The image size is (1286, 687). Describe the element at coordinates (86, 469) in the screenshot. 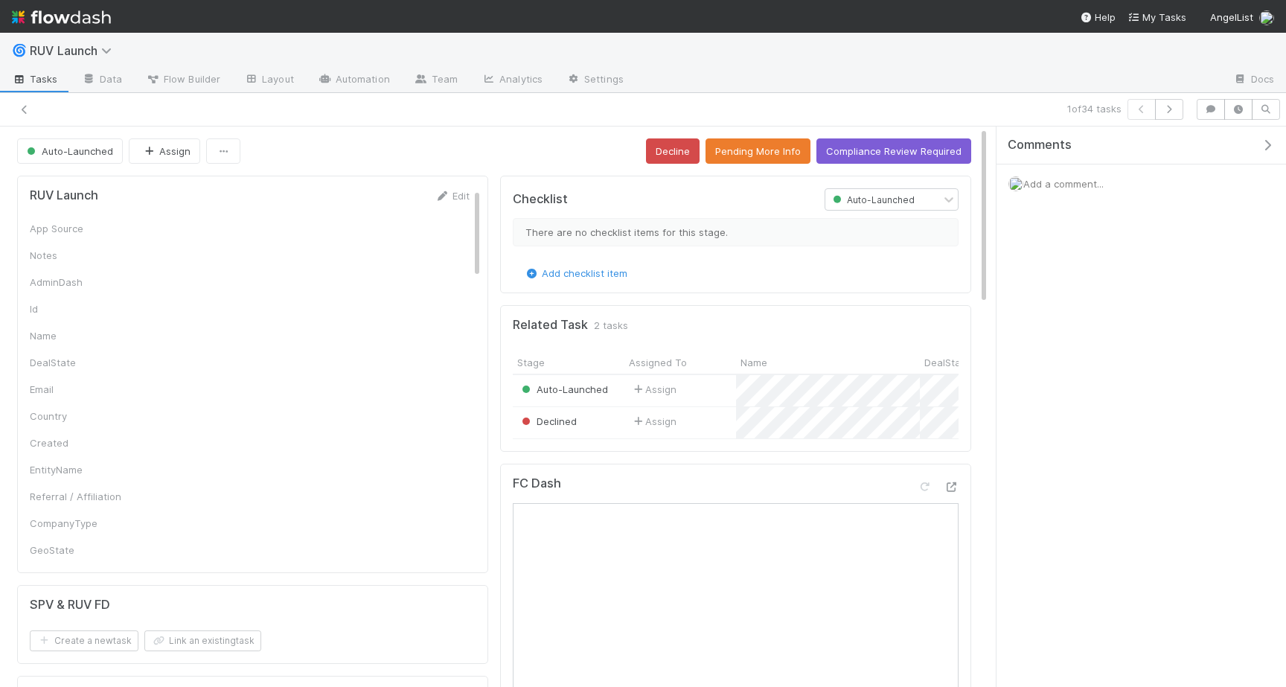

I see `div: EntityName` at that location.